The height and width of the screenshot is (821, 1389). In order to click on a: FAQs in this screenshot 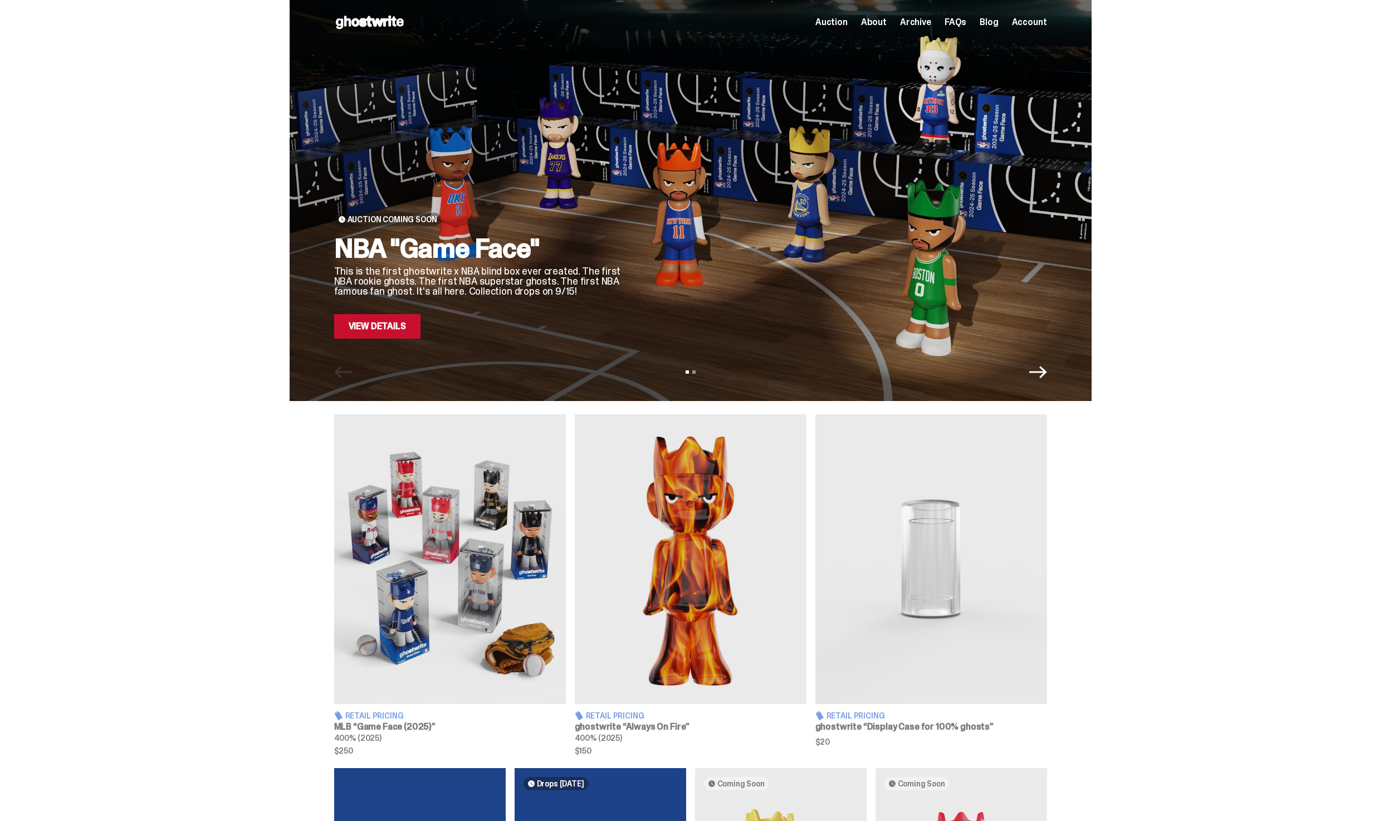, I will do `click(955, 22)`.